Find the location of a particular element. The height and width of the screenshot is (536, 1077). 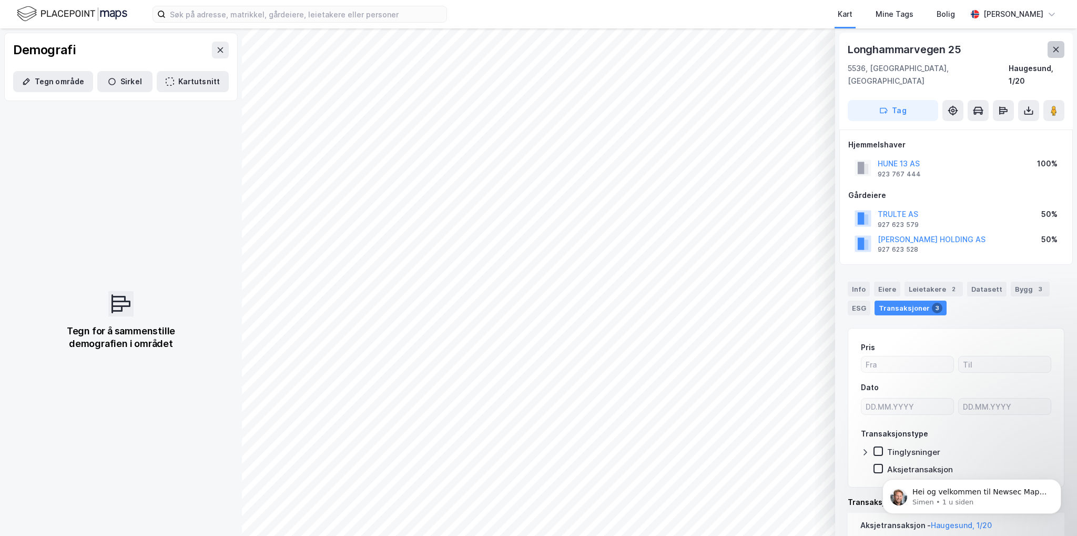

input: Søk på adresse, matrikkel, gårdeiere, leietakere eller personer is located at coordinates (306, 14).